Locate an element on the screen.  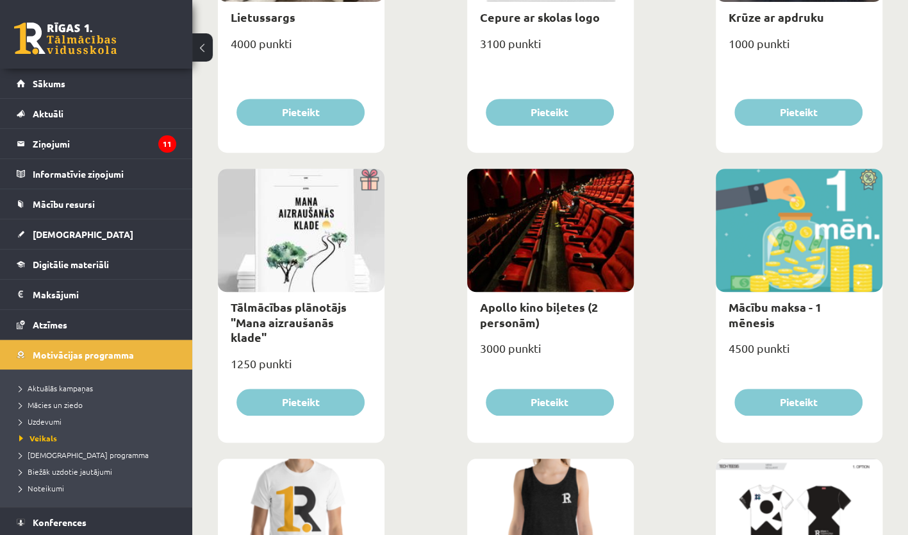
a: Mācību resursi is located at coordinates (96, 204).